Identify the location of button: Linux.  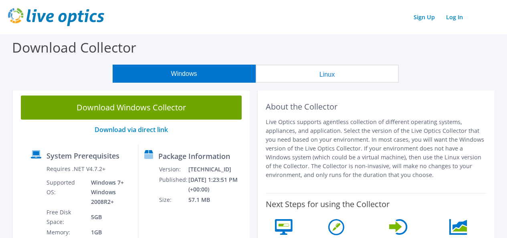
(327, 73).